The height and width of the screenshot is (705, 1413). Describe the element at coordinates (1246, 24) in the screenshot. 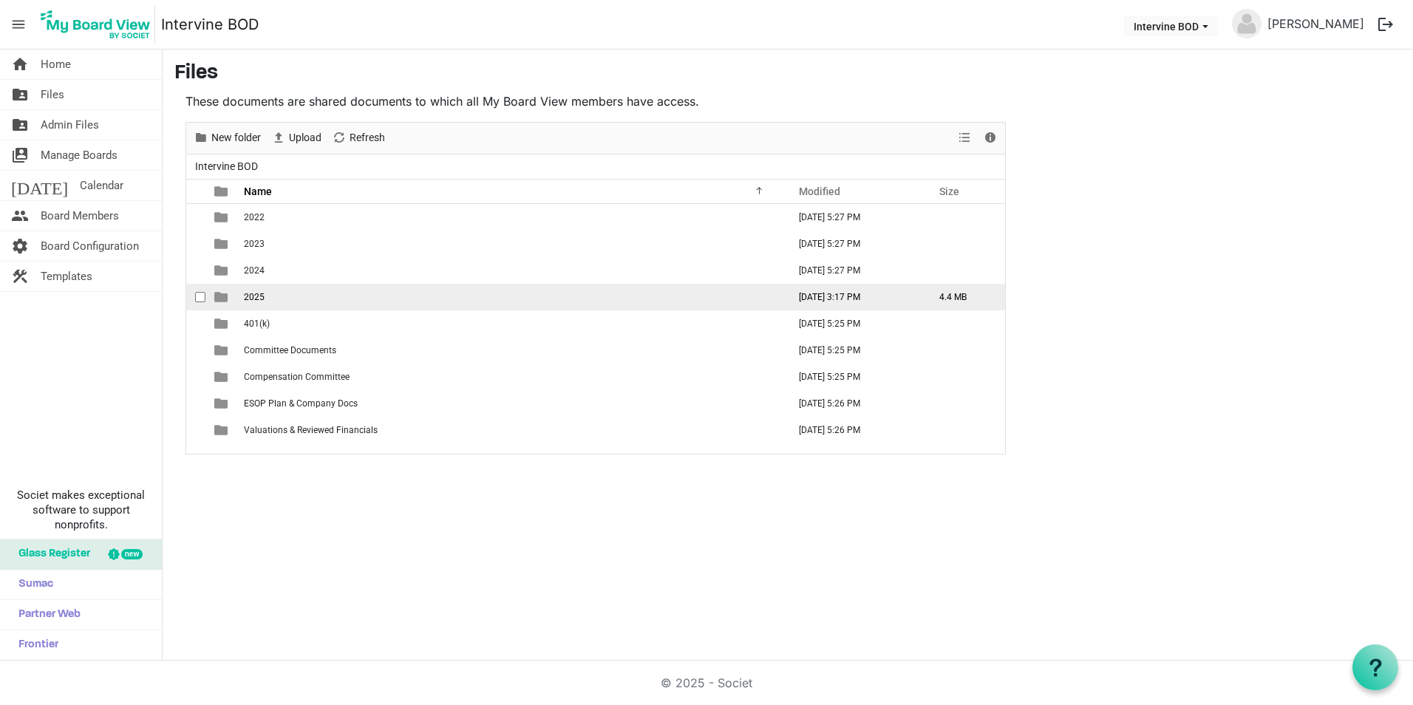

I see `img: no-profile-picture.svg` at that location.